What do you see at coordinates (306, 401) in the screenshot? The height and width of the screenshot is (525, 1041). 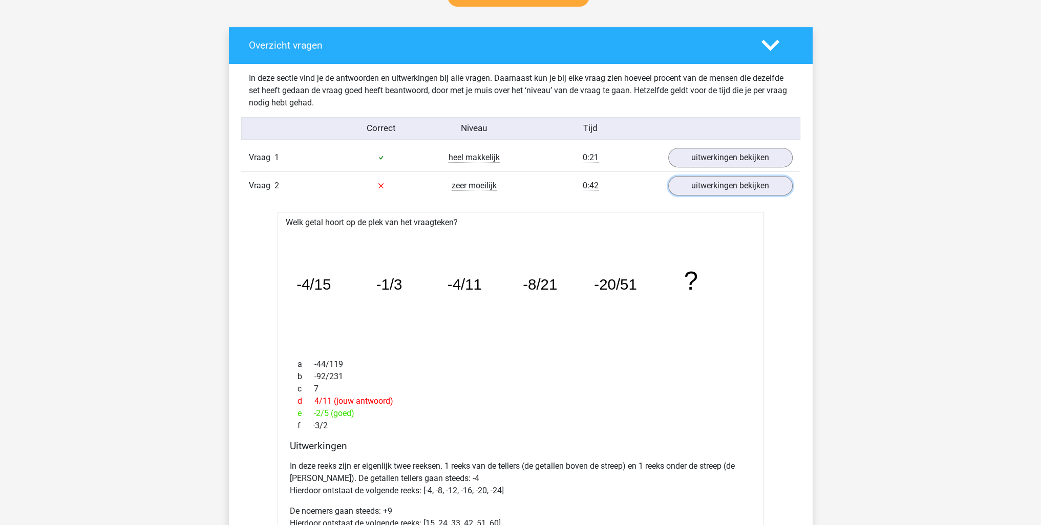 I see `span: d` at bounding box center [306, 401].